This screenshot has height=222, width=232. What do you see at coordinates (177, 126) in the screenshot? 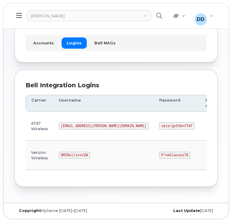
I see `code: u$za!gx5VbntTAf` at bounding box center [177, 126].